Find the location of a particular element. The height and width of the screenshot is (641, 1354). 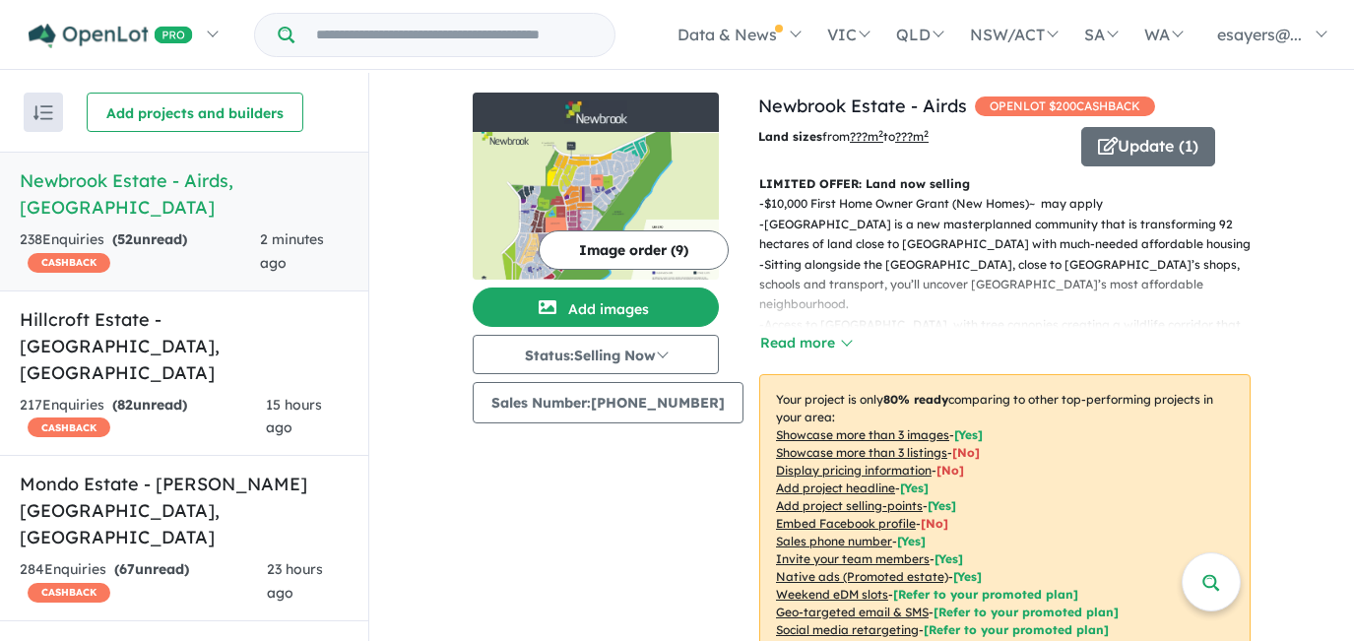

span: 2 minutes ago is located at coordinates (291, 251).